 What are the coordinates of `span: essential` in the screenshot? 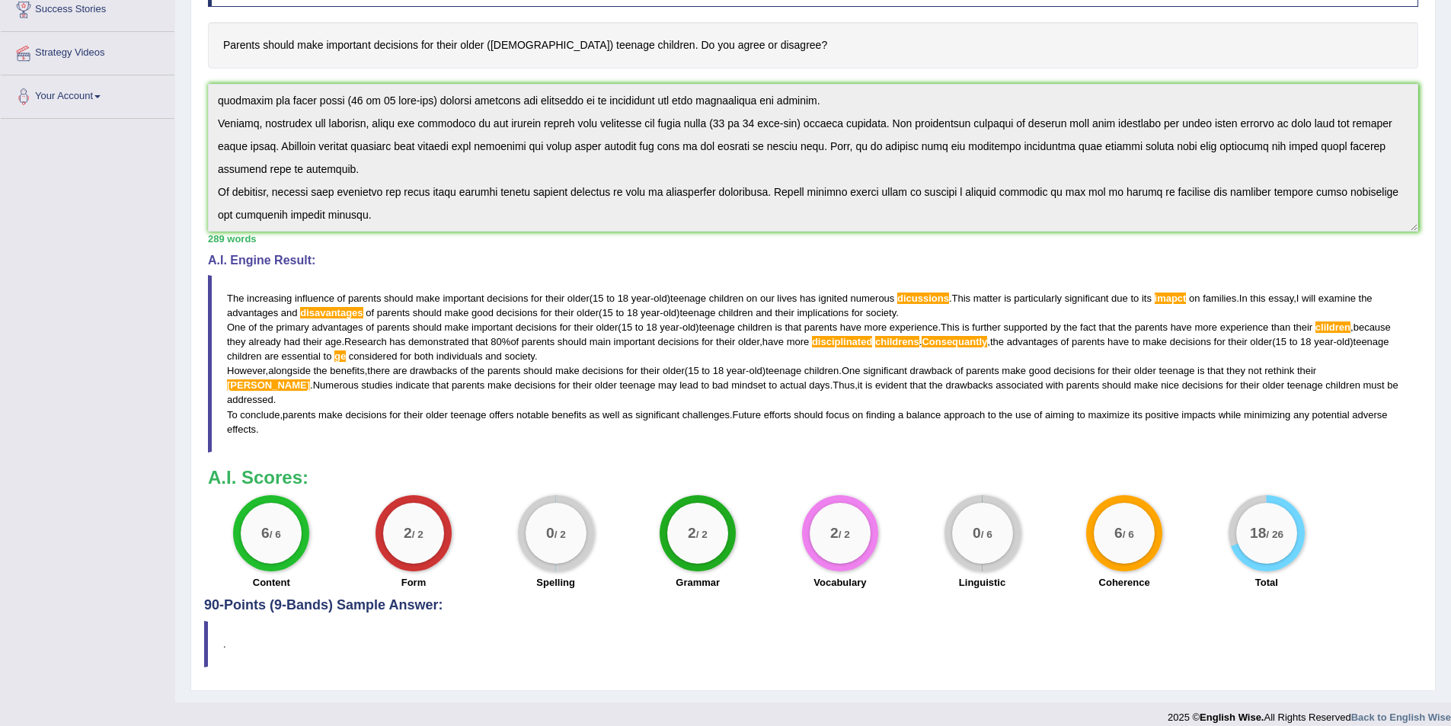 It's located at (301, 356).